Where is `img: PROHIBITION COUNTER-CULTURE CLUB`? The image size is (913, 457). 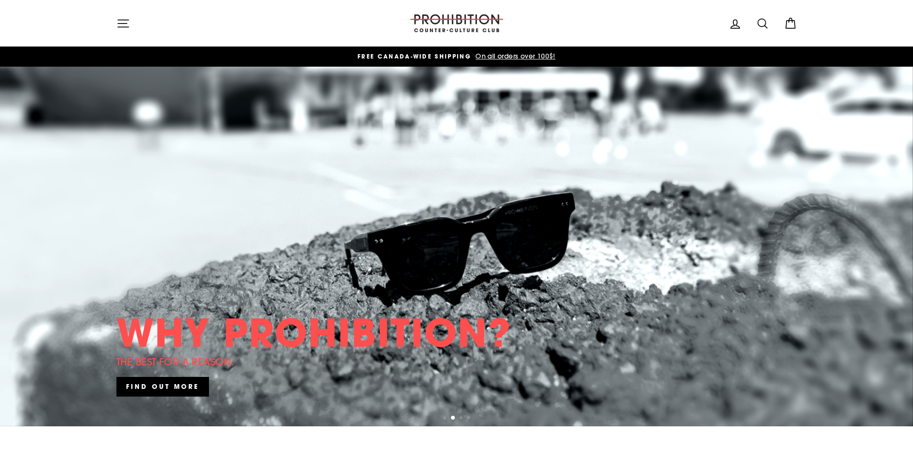 img: PROHIBITION COUNTER-CULTURE CLUB is located at coordinates (457, 23).